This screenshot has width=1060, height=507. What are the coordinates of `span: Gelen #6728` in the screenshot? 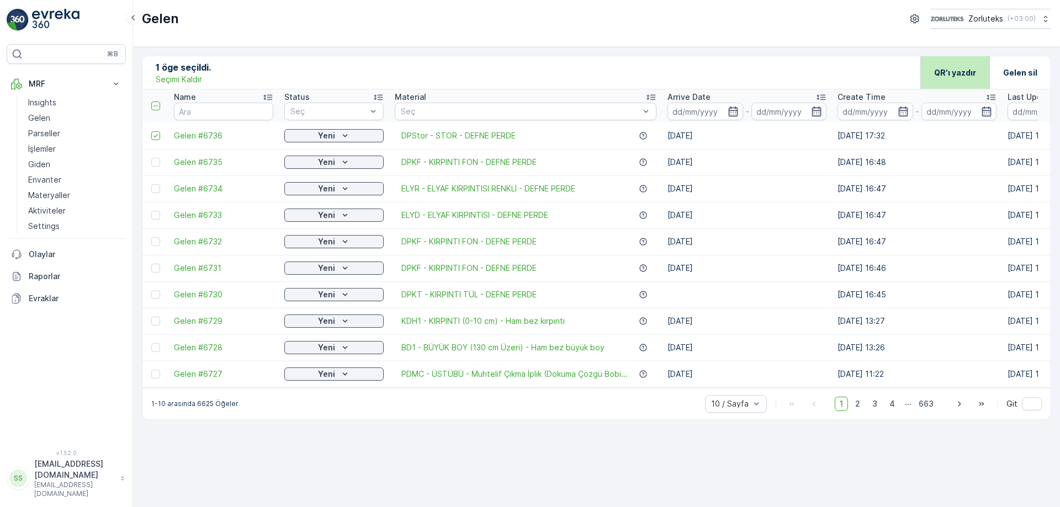 It's located at (224, 348).